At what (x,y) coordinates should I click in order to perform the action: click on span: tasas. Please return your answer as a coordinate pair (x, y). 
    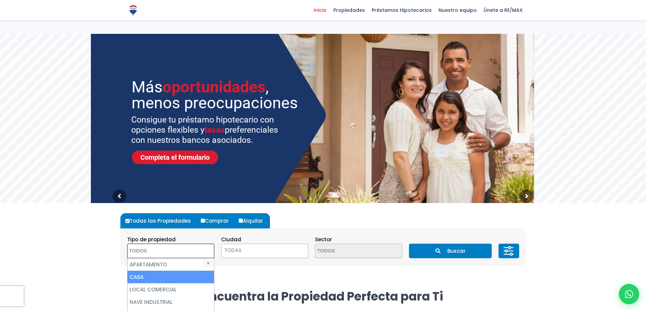
    Looking at the image, I should click on (215, 130).